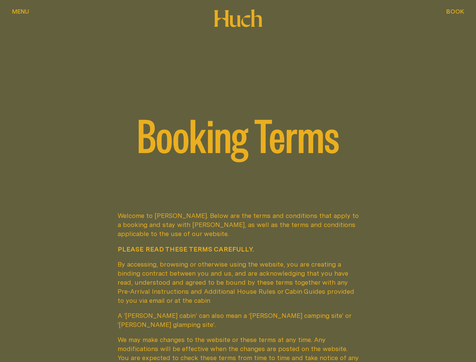  Describe the element at coordinates (20, 12) in the screenshot. I see `button: show menu` at that location.